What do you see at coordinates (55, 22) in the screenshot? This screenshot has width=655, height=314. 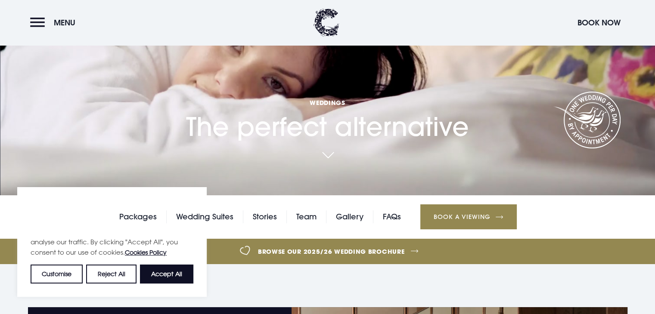 I see `button: Menu` at bounding box center [55, 22].